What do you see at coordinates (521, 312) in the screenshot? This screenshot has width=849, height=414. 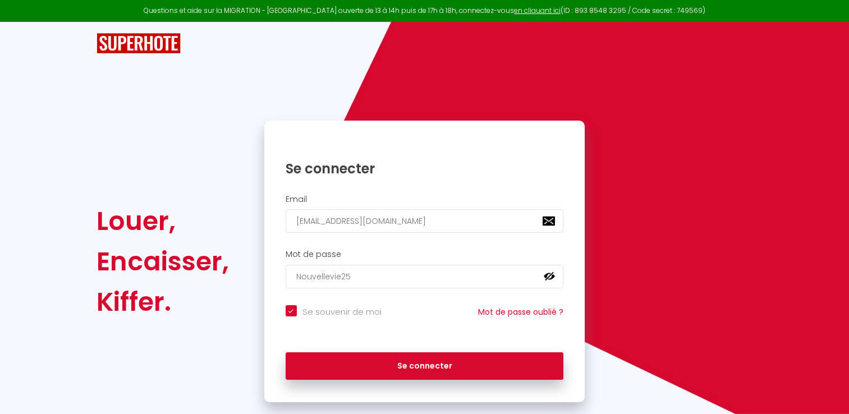 I see `a: Mot de passe oublié ?` at bounding box center [521, 312].